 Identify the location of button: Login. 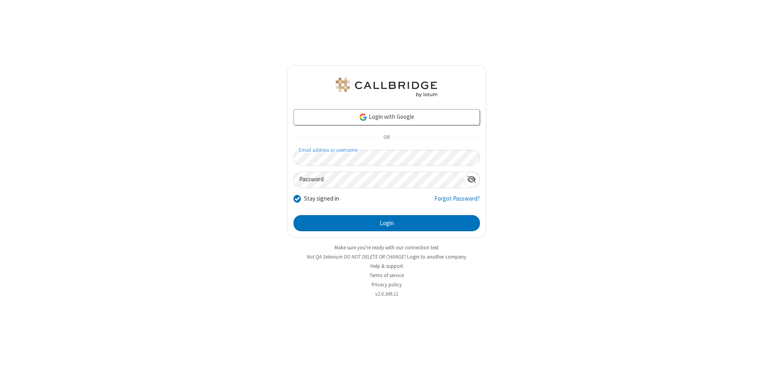
(387, 223).